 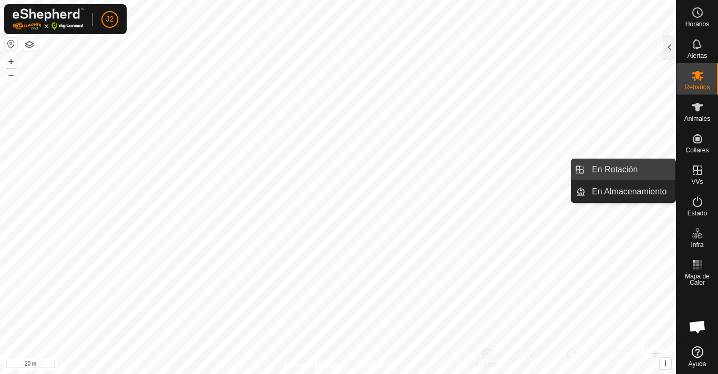 What do you see at coordinates (697, 182) in the screenshot?
I see `span: VVs` at bounding box center [697, 182].